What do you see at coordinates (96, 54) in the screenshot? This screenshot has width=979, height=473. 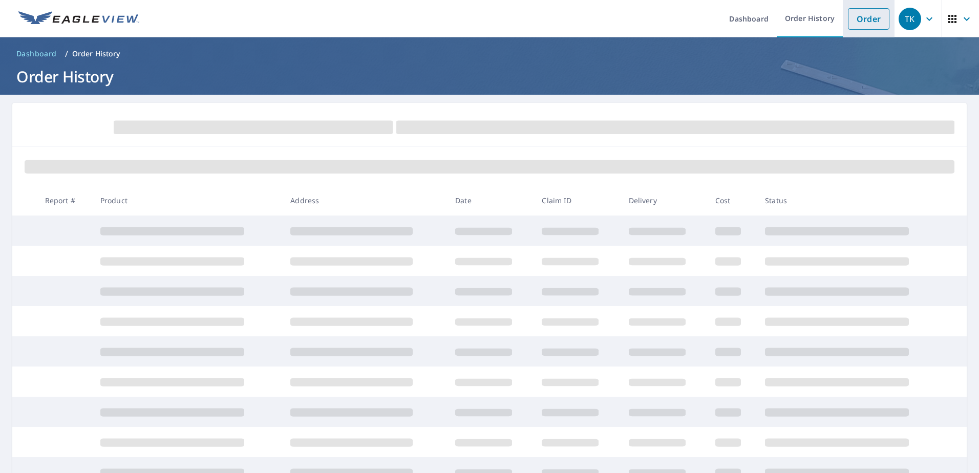 I see `p: Order History` at bounding box center [96, 54].